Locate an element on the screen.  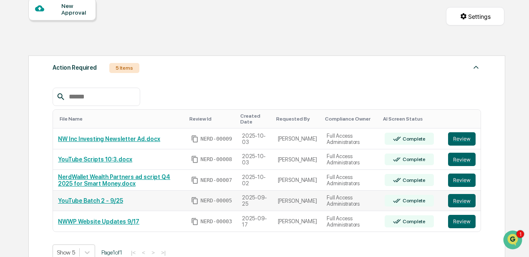
span: NERD-00007 is located at coordinates (216, 180).